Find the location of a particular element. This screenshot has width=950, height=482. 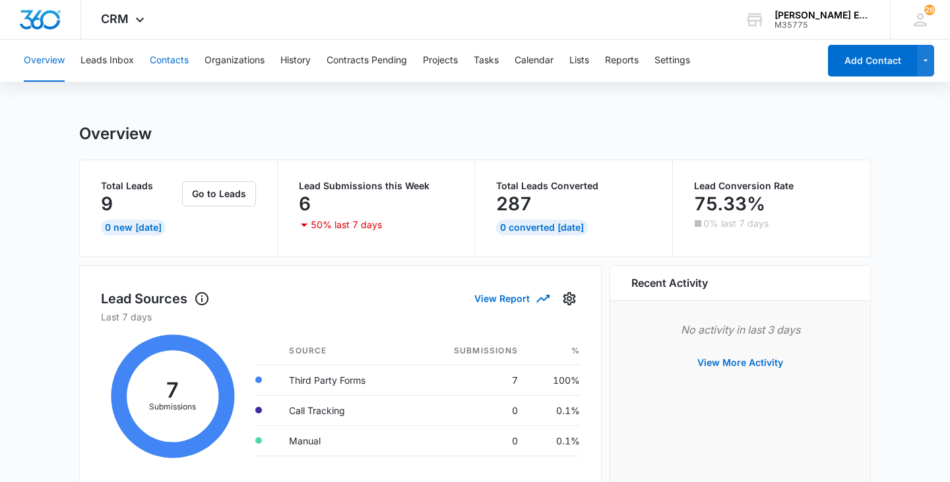

p: No activity in last 3 days is located at coordinates (740, 330).